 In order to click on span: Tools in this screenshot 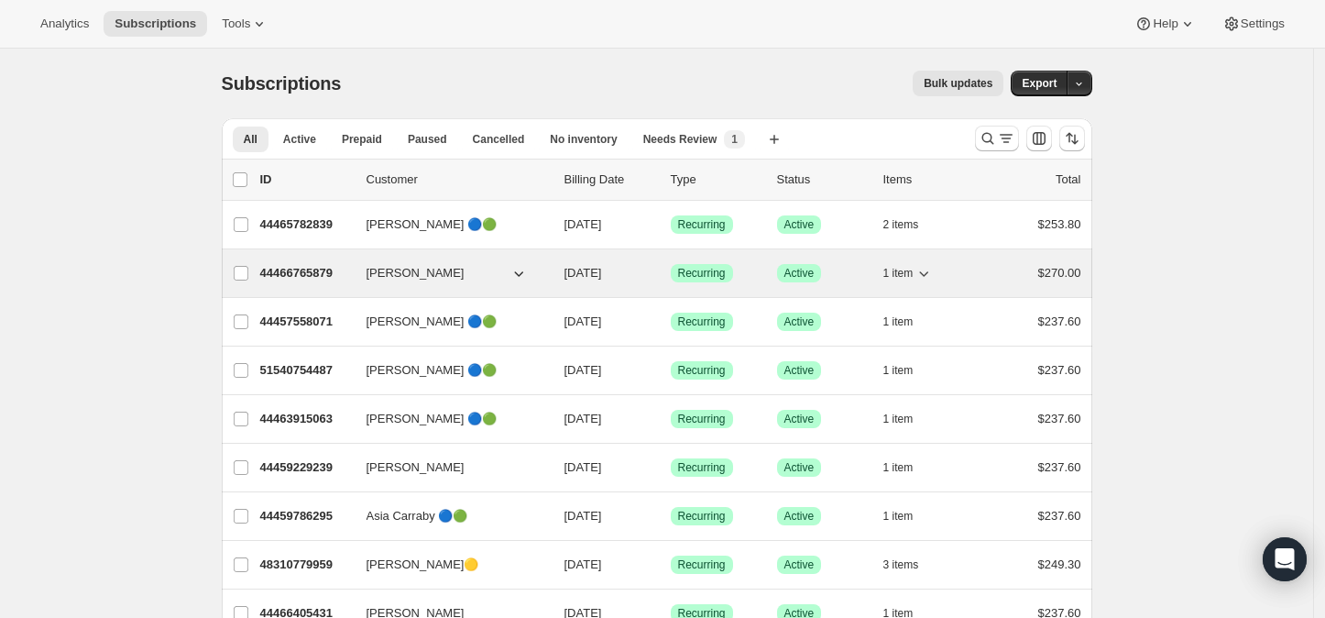, I will do `click(236, 24)`.